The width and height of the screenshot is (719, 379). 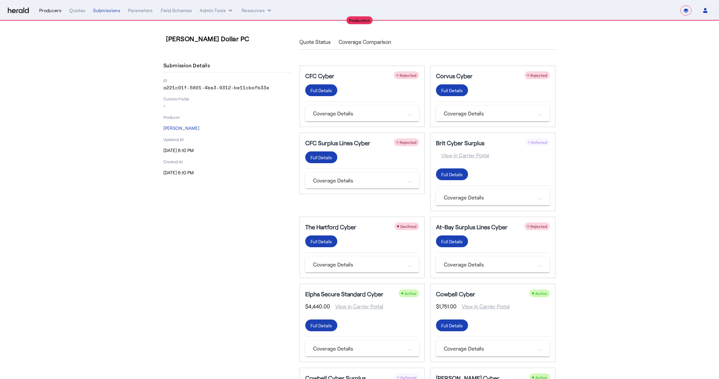 I want to click on p: a221c01f-5801-4be3-9312-be11cbafb33e, so click(x=228, y=88).